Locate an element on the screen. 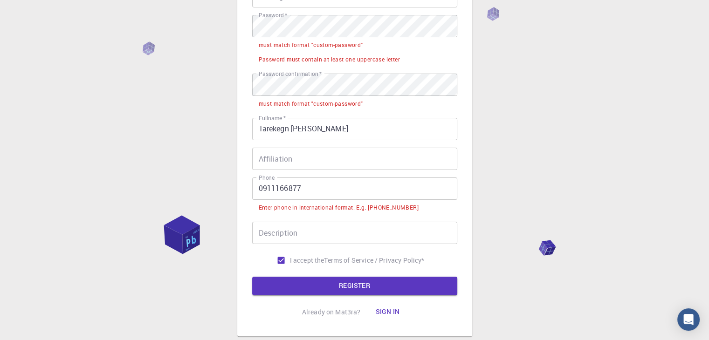 The height and width of the screenshot is (340, 709). button: Sign in is located at coordinates (387, 312).